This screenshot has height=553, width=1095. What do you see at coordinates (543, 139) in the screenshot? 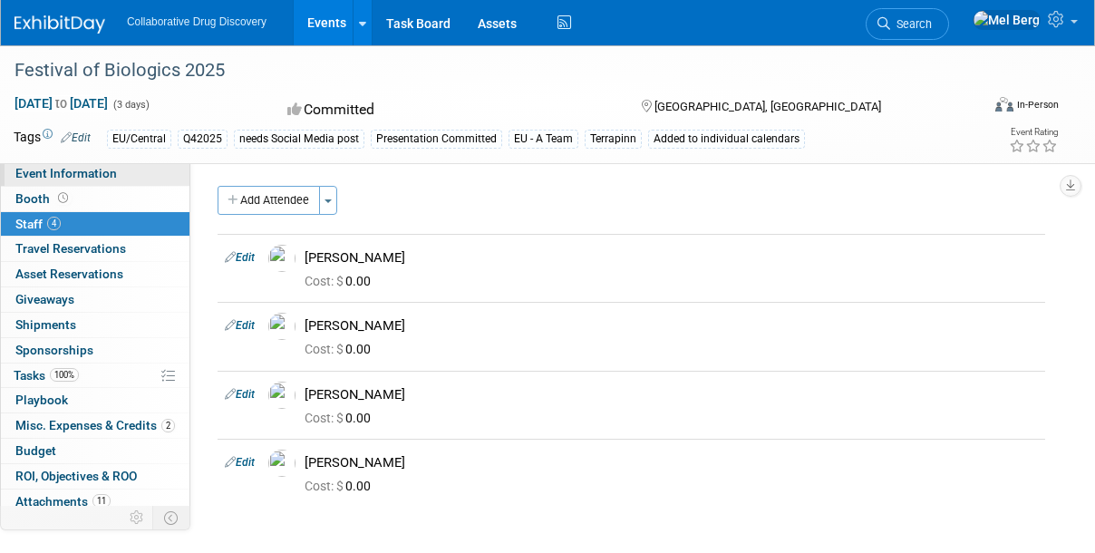
I see `div: EU - A Team` at bounding box center [543, 139].